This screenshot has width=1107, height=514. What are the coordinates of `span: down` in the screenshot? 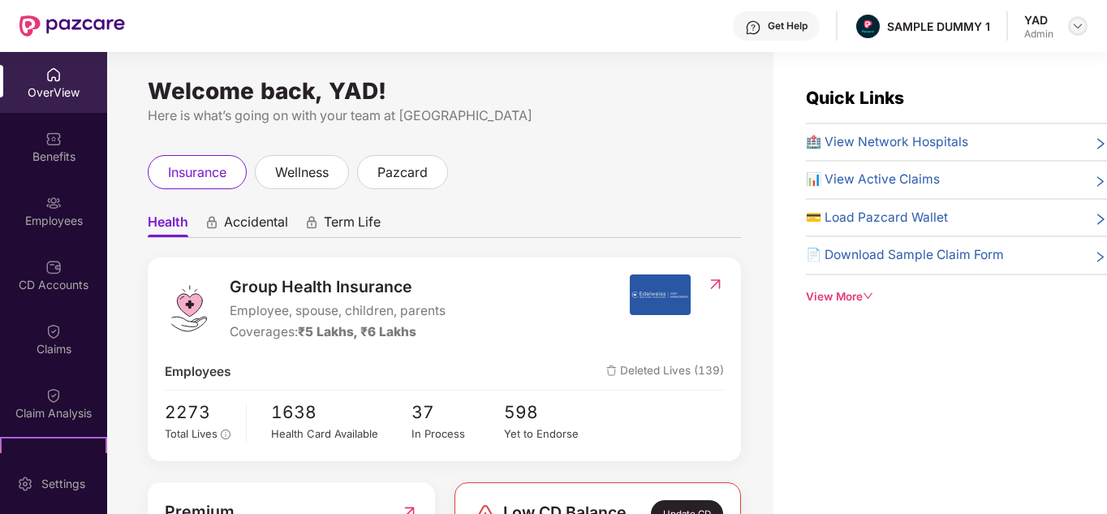 It's located at (868, 296).